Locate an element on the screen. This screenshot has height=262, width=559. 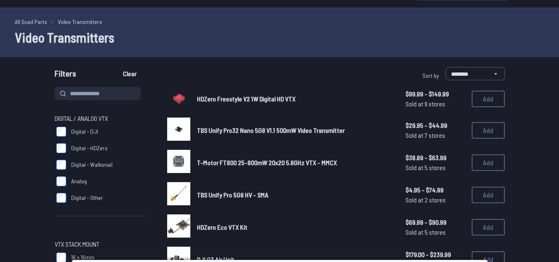
span: HDZero Freestyle V2 1W Digital HD VTX is located at coordinates (246, 99).